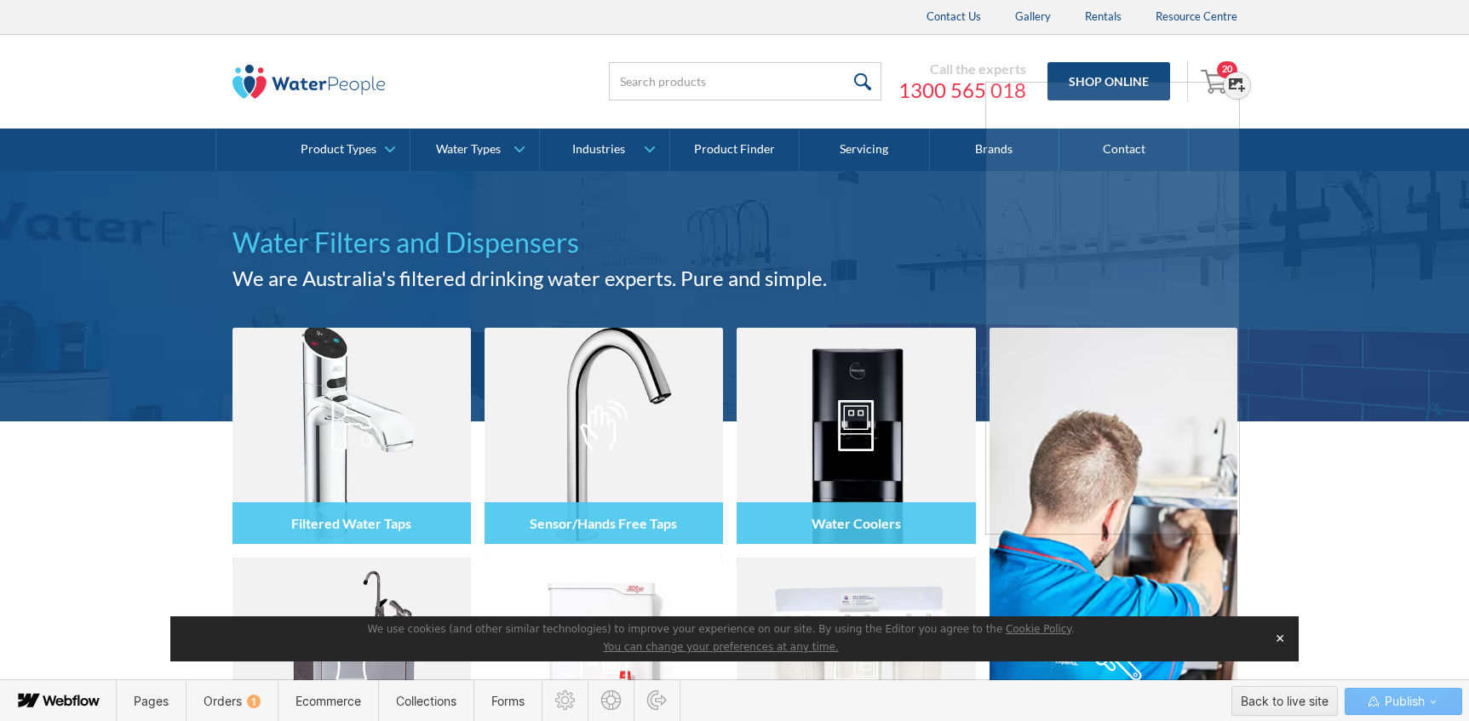 The height and width of the screenshot is (721, 1469). What do you see at coordinates (508, 701) in the screenshot?
I see `span: Forms` at bounding box center [508, 701].